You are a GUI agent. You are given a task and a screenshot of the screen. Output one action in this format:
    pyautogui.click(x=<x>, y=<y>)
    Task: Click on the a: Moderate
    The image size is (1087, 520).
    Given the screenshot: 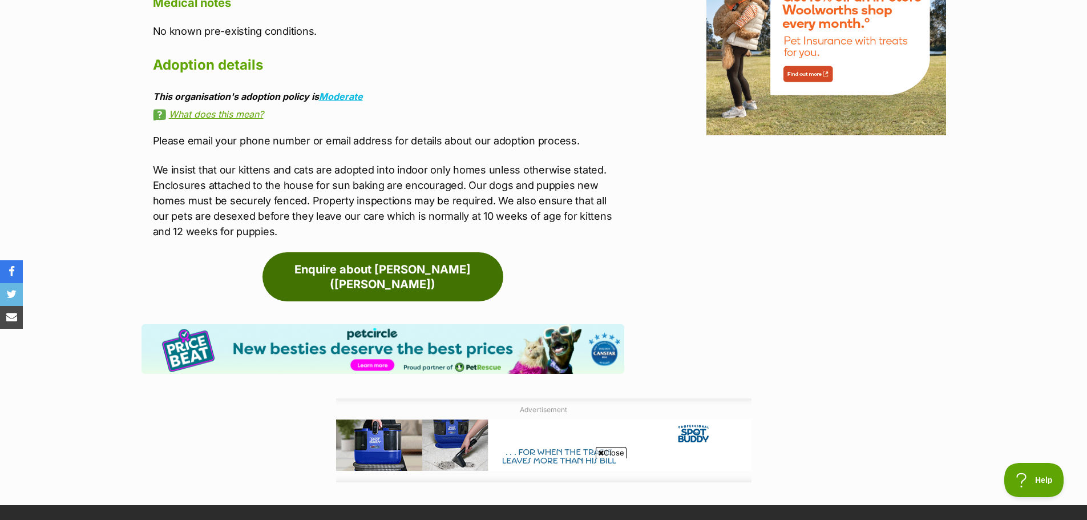 What is the action you would take?
    pyautogui.click(x=341, y=96)
    